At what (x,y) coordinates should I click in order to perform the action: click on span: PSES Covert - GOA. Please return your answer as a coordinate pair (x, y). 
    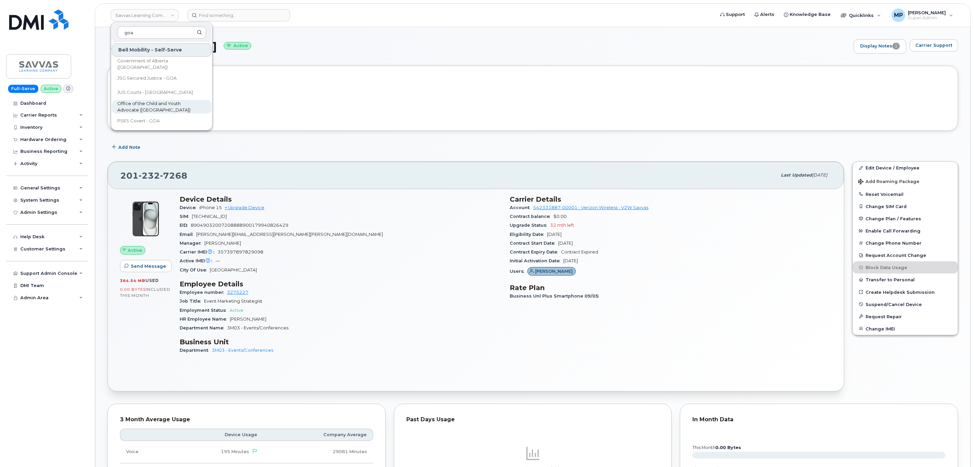
    Looking at the image, I should click on (138, 121).